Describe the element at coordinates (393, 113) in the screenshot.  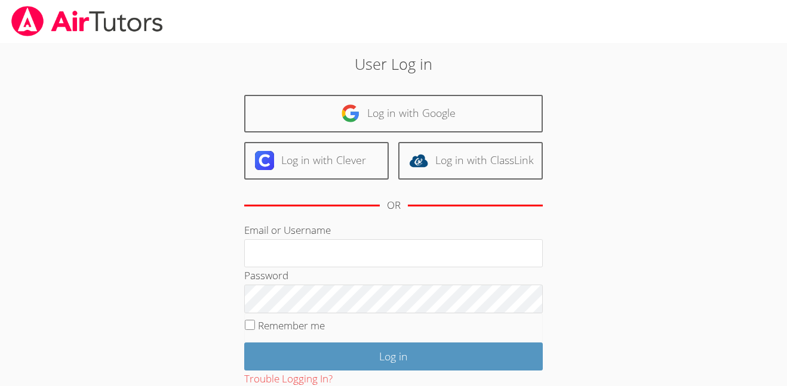
I see `a: Log in with Google` at that location.